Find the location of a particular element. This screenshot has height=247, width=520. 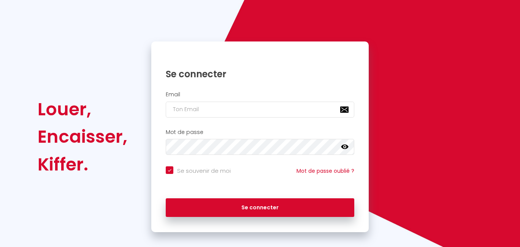

h1: Se connecter is located at coordinates (260, 74).